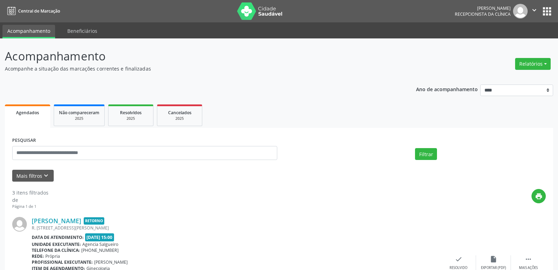  I want to click on a: Beneficiários, so click(82, 31).